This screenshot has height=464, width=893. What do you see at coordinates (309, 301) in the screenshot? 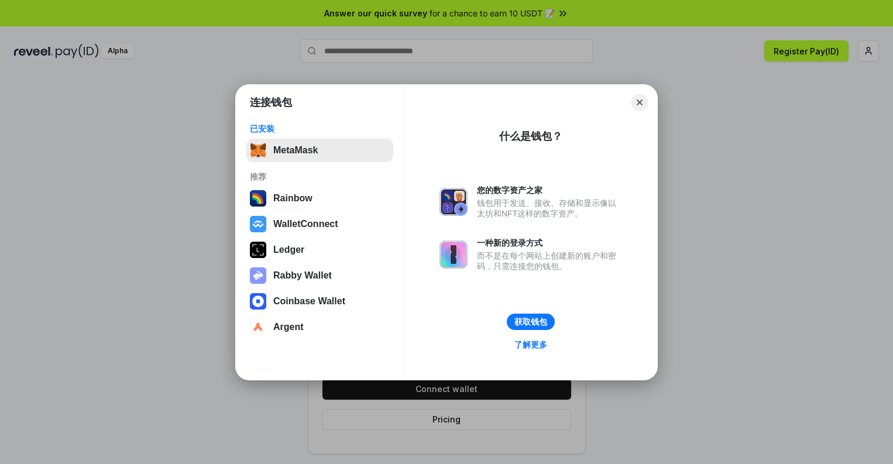
I see `div: Coinbase Wallet` at bounding box center [309, 301].